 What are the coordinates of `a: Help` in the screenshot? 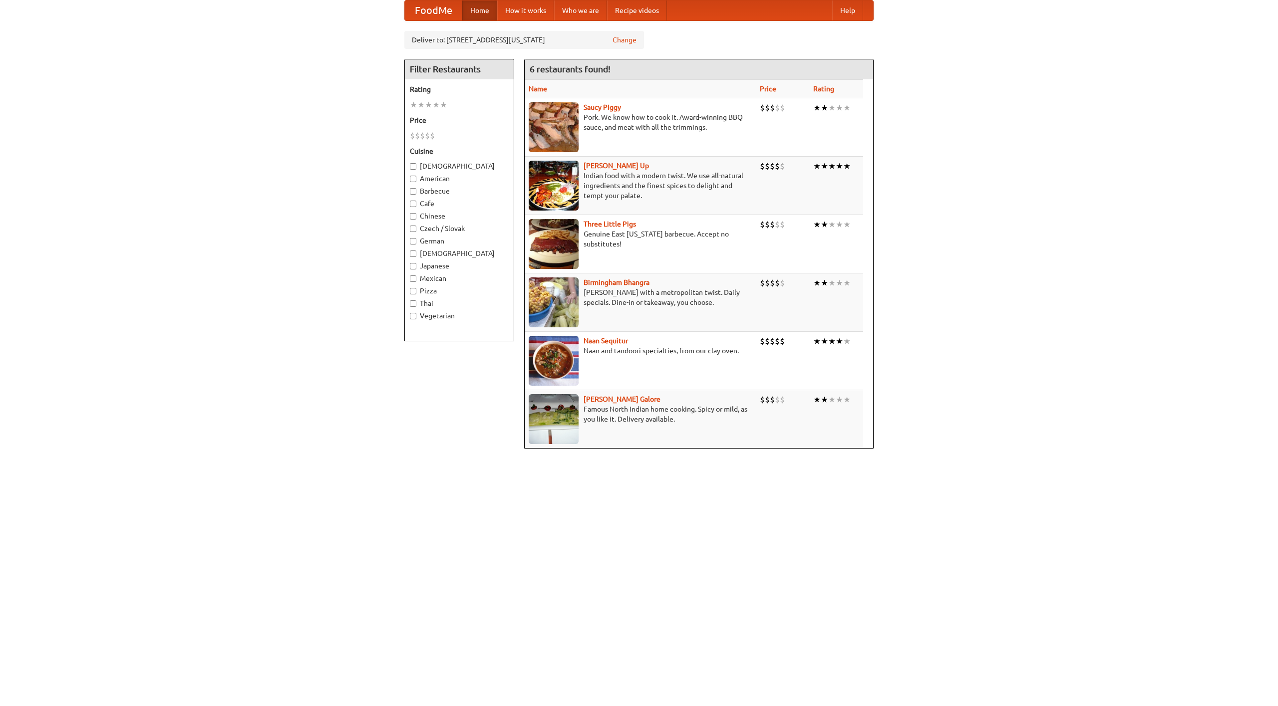 It's located at (848, 10).